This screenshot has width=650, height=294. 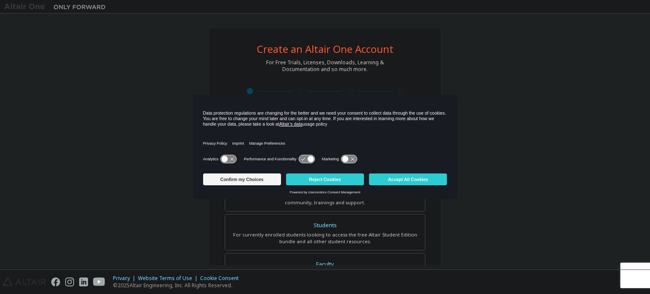 What do you see at coordinates (325, 66) in the screenshot?
I see `div: For Free Trials, Licenses, Downloads, Learning & Documentation and so much more.` at bounding box center [325, 66].